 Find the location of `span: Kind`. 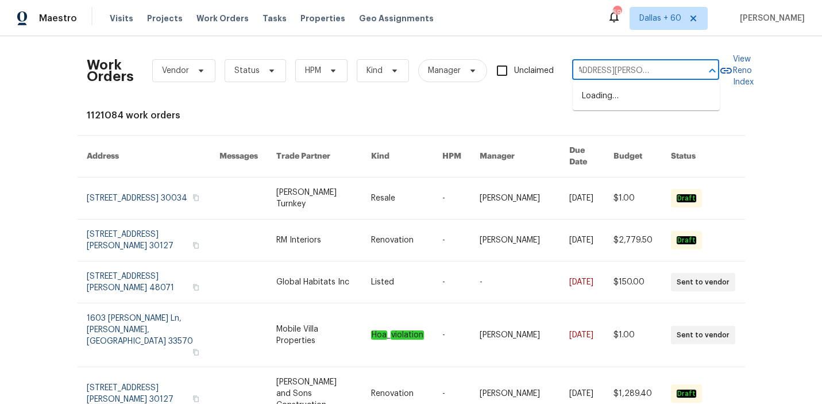

span: Kind is located at coordinates (375, 71).